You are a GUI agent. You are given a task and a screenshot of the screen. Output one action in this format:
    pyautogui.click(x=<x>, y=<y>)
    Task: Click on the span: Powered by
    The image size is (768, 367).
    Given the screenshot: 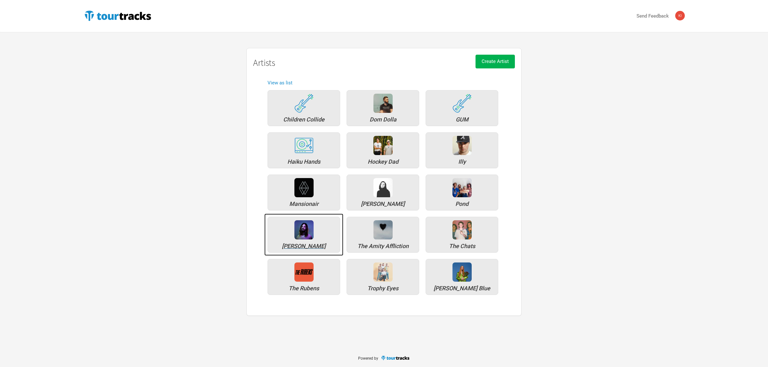 What is the action you would take?
    pyautogui.click(x=368, y=359)
    